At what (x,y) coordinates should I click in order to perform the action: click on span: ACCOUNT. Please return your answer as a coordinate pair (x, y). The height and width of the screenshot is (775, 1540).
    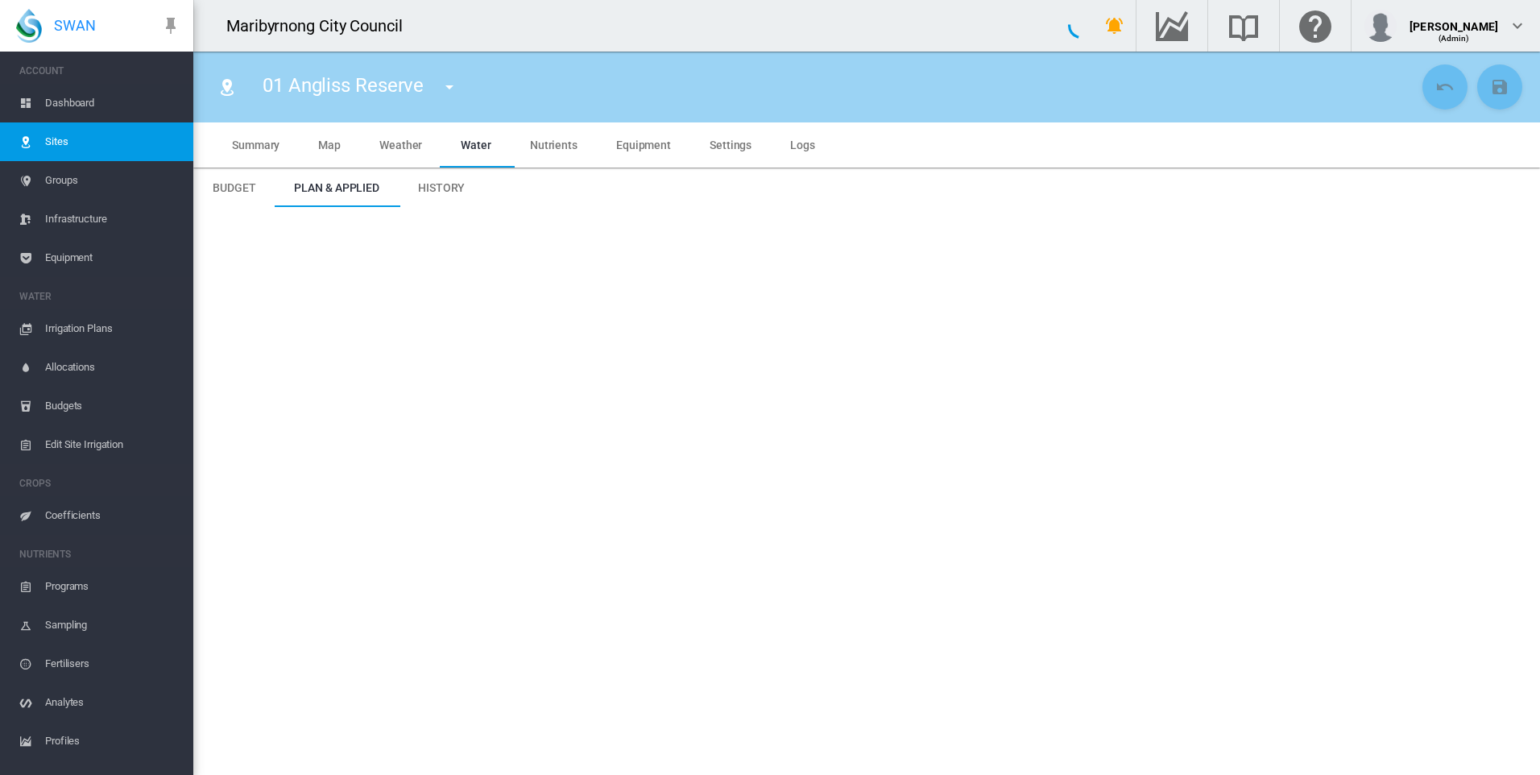
    Looking at the image, I should click on (100, 71).